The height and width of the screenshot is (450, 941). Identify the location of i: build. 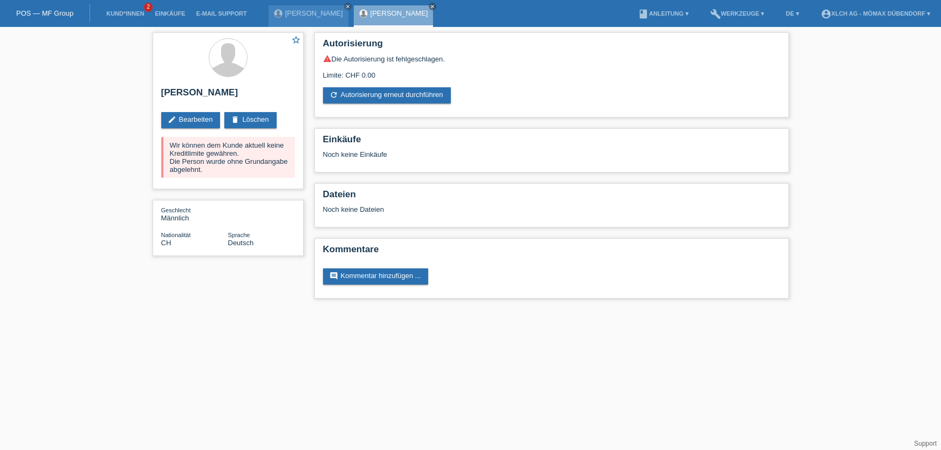
(715, 14).